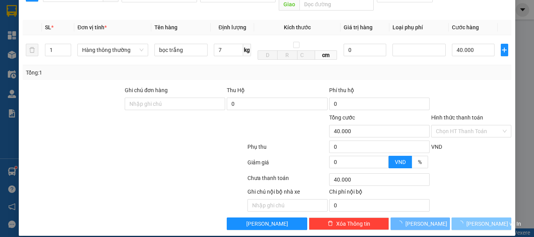 Image resolution: width=534 pixels, height=237 pixels. Describe the element at coordinates (32, 50) in the screenshot. I see `button: delete` at that location.